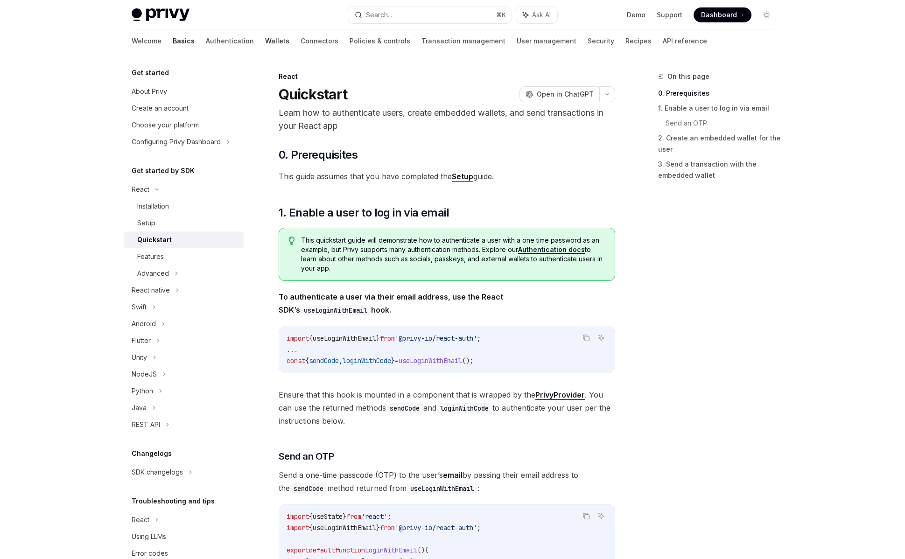  I want to click on h5: Get started by SDK, so click(163, 171).